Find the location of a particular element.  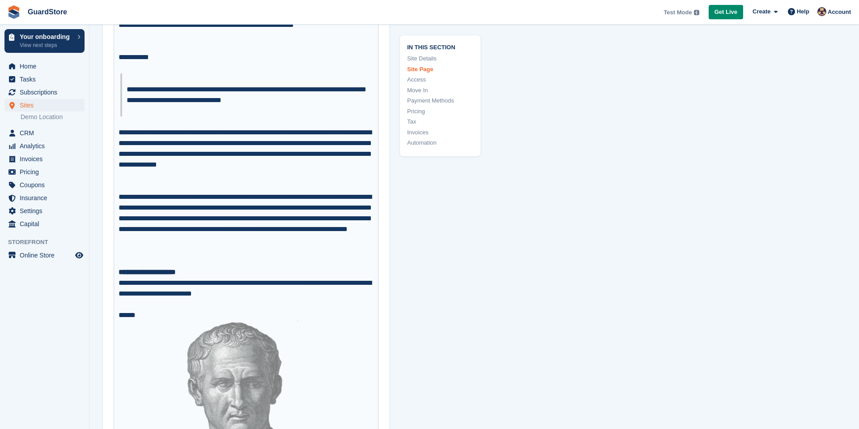

a: Move In is located at coordinates (440, 90).